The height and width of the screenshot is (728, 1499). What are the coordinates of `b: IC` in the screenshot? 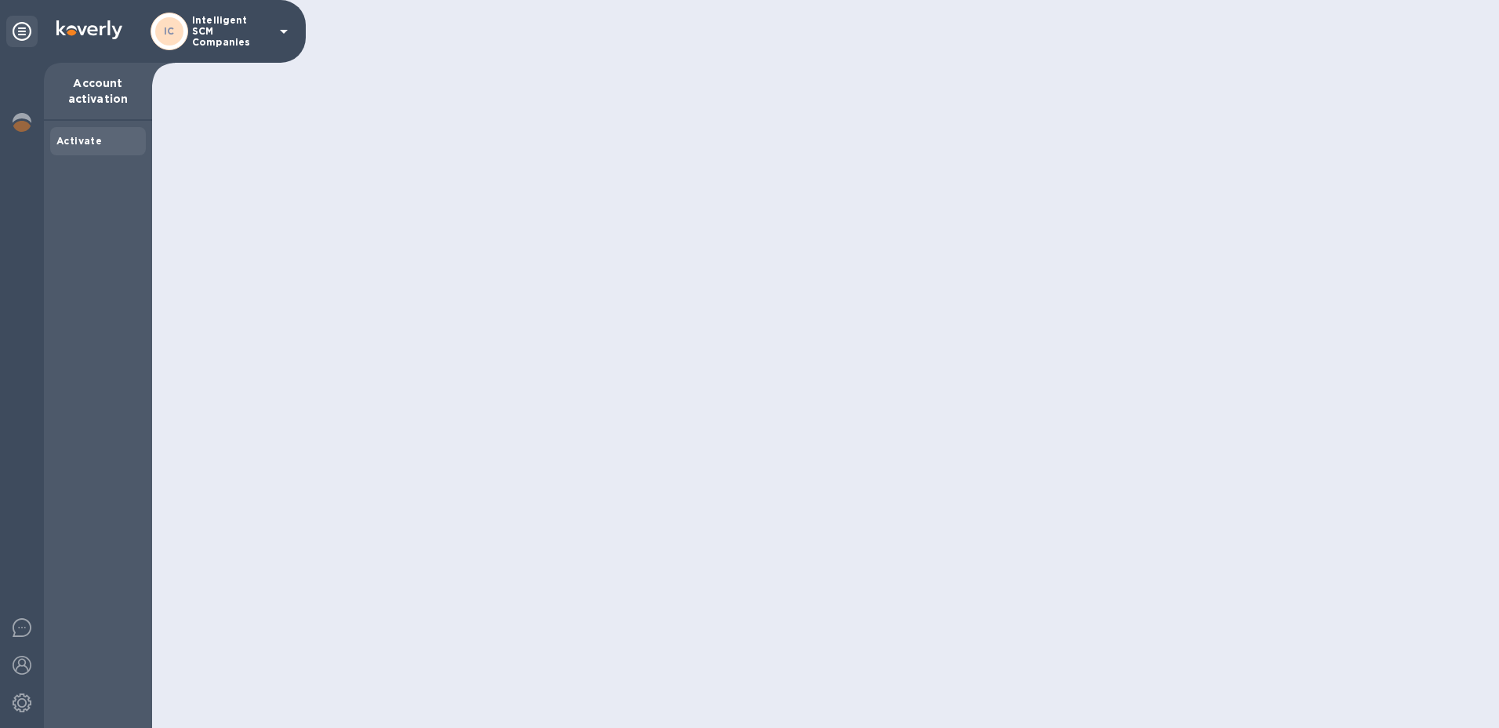 It's located at (169, 31).